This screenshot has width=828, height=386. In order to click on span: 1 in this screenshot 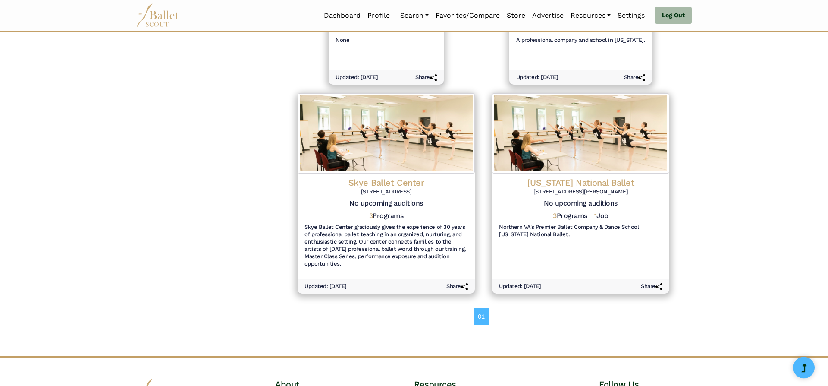, I will do `click(596, 215)`.